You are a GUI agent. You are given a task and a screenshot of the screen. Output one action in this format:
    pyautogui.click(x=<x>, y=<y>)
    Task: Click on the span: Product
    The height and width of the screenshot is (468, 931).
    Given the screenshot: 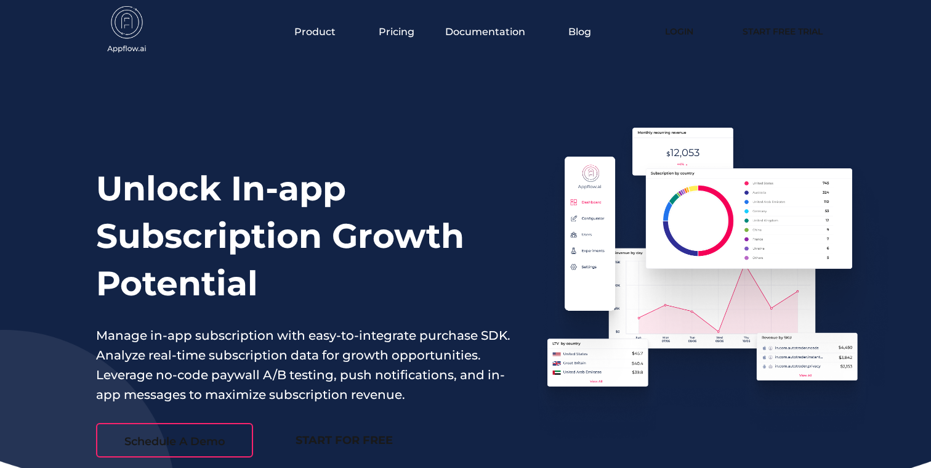 What is the action you would take?
    pyautogui.click(x=315, y=31)
    